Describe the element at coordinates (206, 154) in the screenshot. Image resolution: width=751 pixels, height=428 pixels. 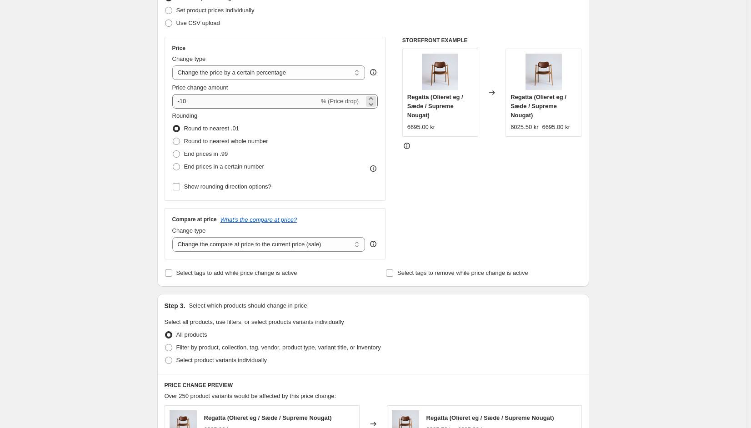
I see `span: End prices in .99` at that location.